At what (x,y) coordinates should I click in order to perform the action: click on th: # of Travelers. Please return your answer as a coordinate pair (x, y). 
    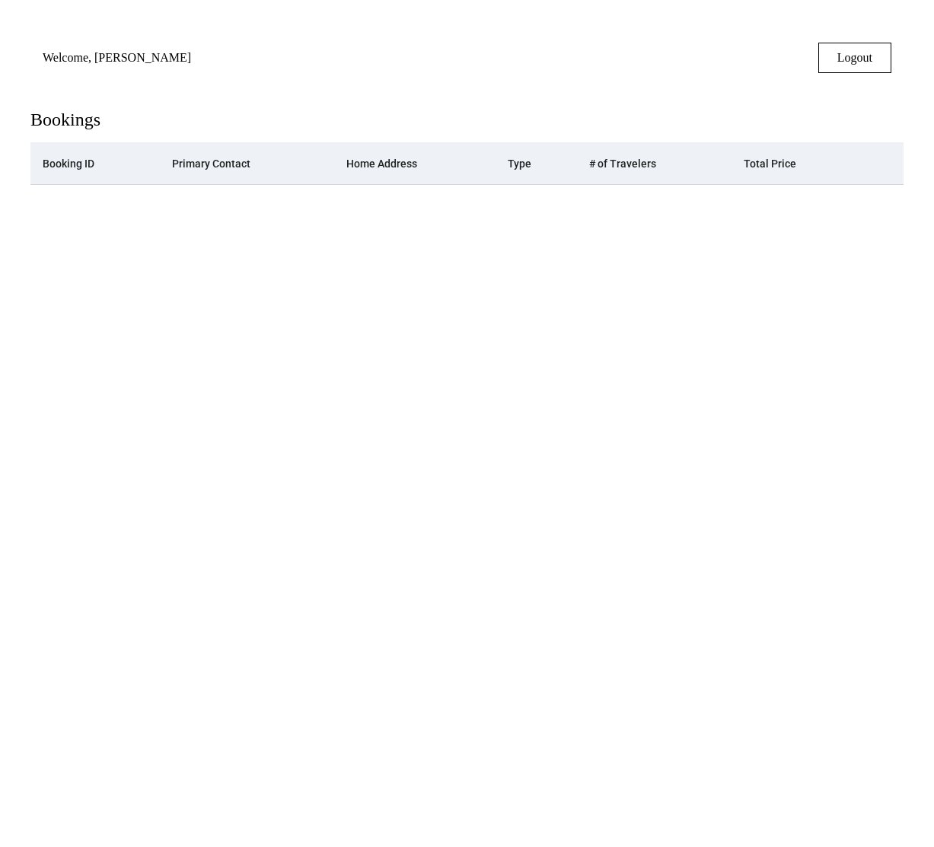
    Looking at the image, I should click on (655, 164).